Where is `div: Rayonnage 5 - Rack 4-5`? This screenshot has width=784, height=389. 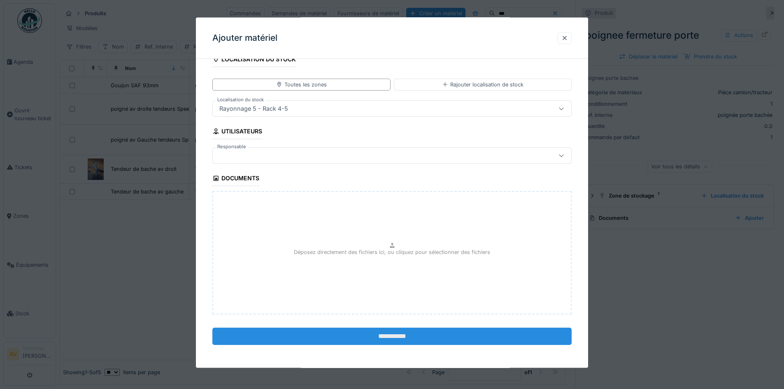
div: Rayonnage 5 - Rack 4-5 is located at coordinates (254, 108).